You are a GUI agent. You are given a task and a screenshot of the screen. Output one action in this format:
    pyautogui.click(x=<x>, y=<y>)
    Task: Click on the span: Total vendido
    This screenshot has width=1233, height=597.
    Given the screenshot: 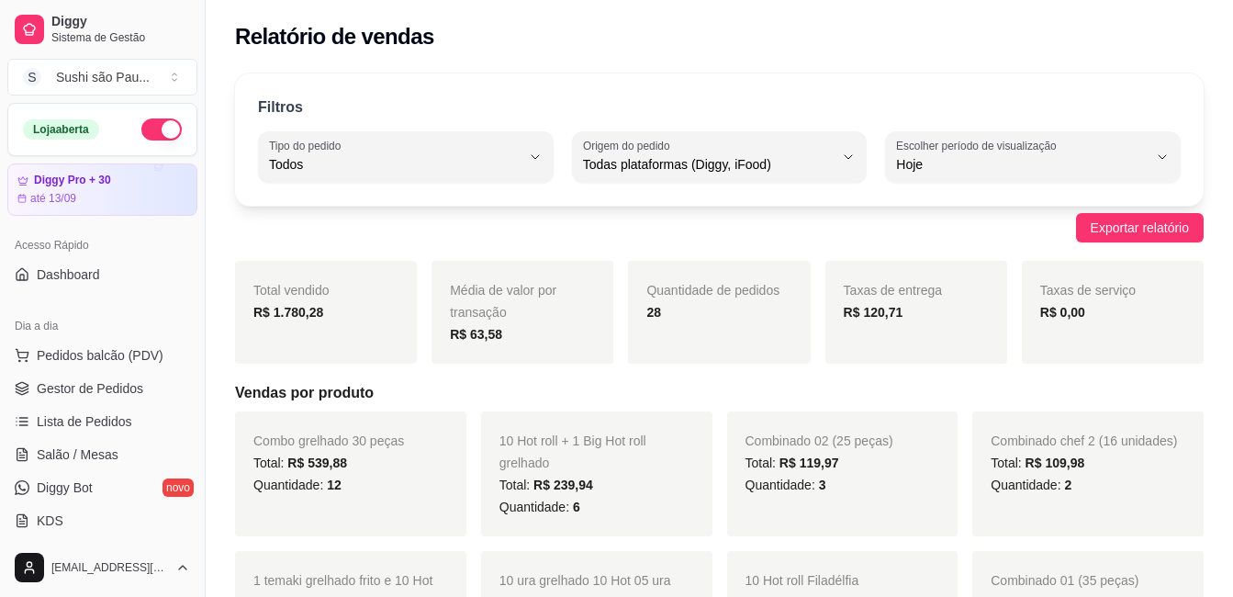 What is the action you would take?
    pyautogui.click(x=291, y=290)
    